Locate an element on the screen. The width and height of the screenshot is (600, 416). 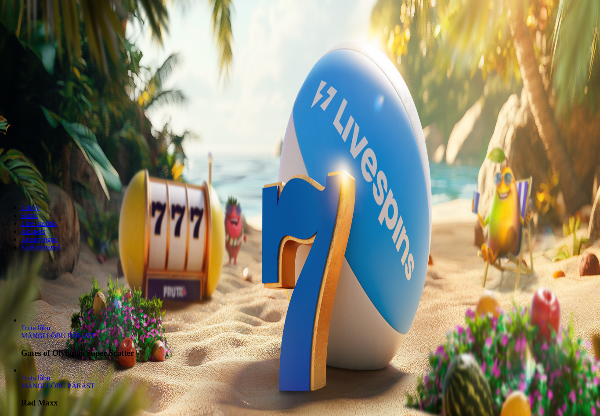
span: Jackpots is located at coordinates (33, 231).